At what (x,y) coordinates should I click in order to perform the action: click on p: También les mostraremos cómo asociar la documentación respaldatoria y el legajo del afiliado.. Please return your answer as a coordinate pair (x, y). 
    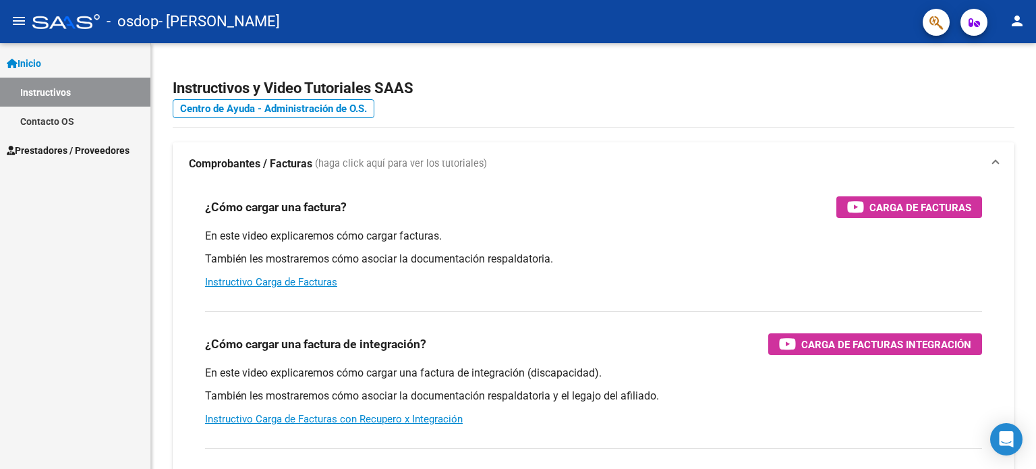
    Looking at the image, I should click on (593, 396).